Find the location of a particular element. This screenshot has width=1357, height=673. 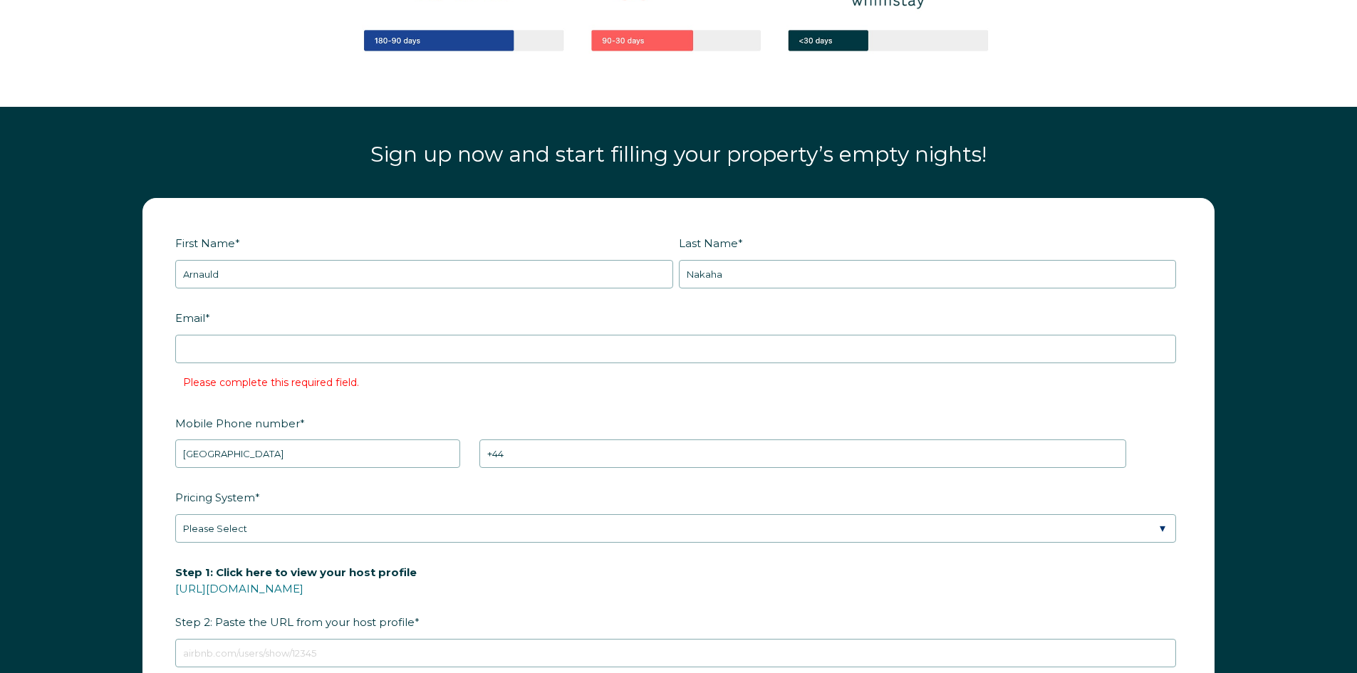

span: First Name is located at coordinates (205, 243).